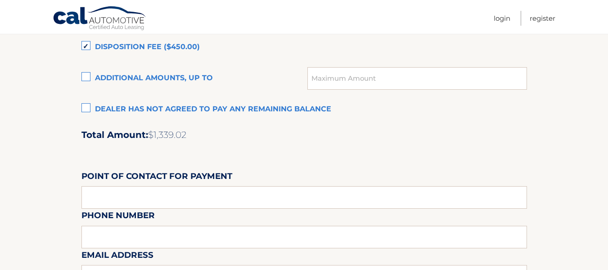 This screenshot has height=270, width=608. What do you see at coordinates (117, 256) in the screenshot?
I see `label: Email Address` at bounding box center [117, 256].